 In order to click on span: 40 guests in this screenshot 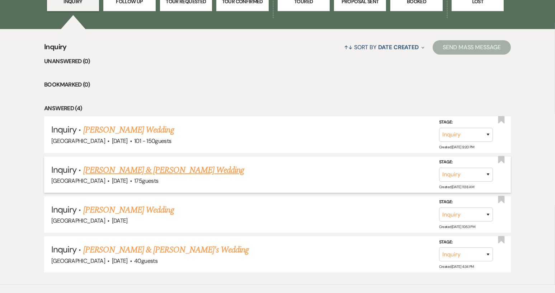, I will do `click(146, 261)`.